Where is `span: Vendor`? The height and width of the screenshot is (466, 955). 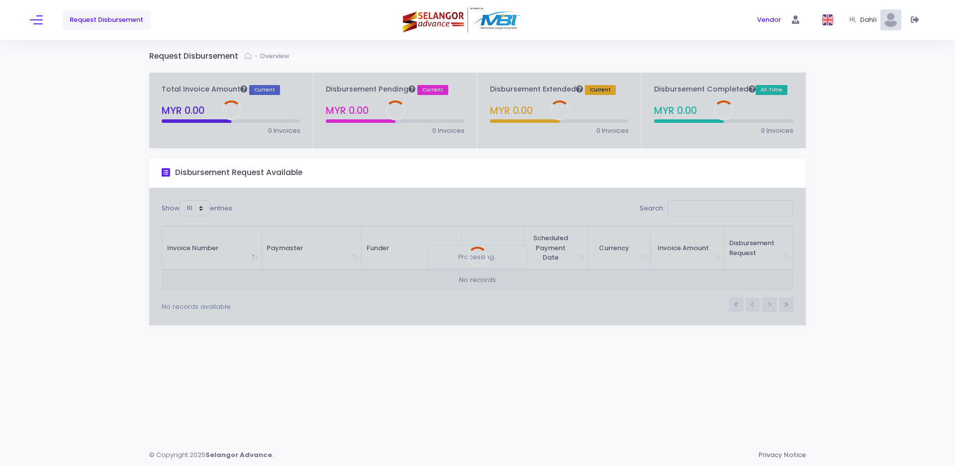 span: Vendor is located at coordinates (769, 20).